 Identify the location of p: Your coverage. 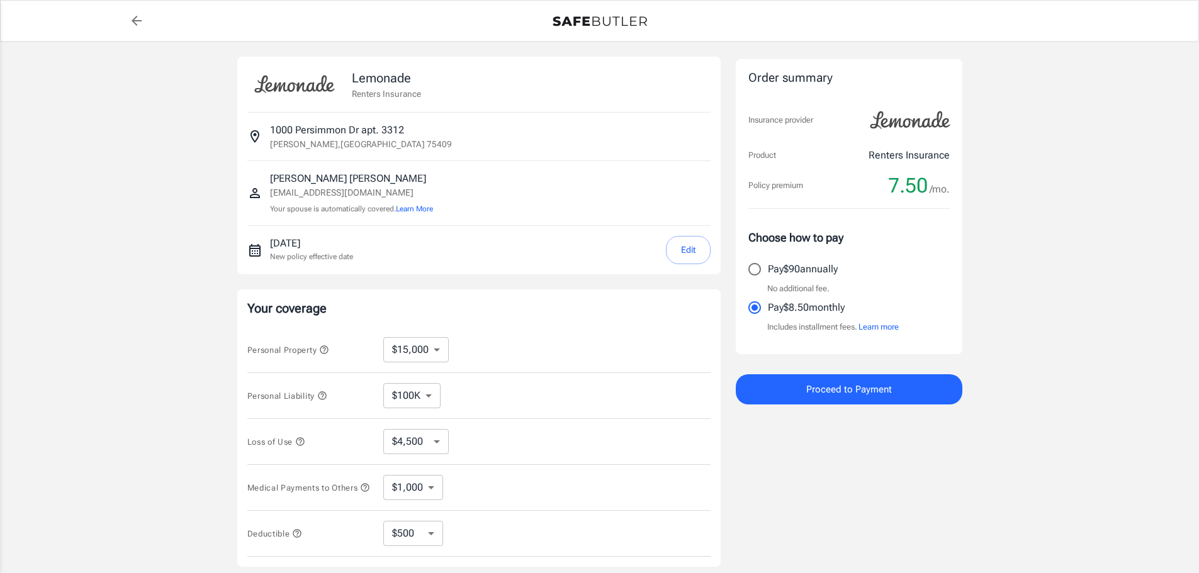
(479, 308).